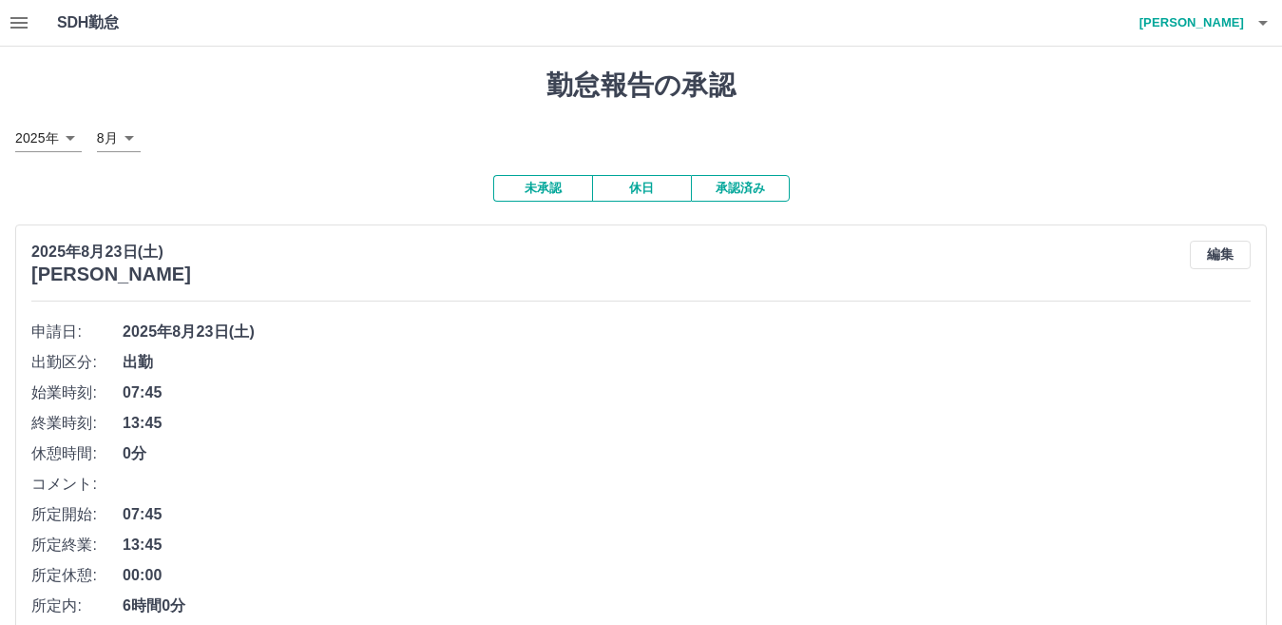 The width and height of the screenshot is (1282, 625). What do you see at coordinates (686, 453) in the screenshot?
I see `span: 0分` at bounding box center [686, 453].